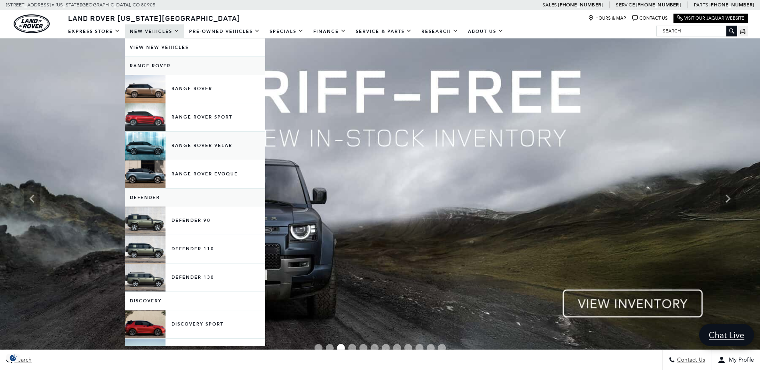 The width and height of the screenshot is (760, 370). Describe the element at coordinates (375, 348) in the screenshot. I see `span: Go to slide 6` at that location.